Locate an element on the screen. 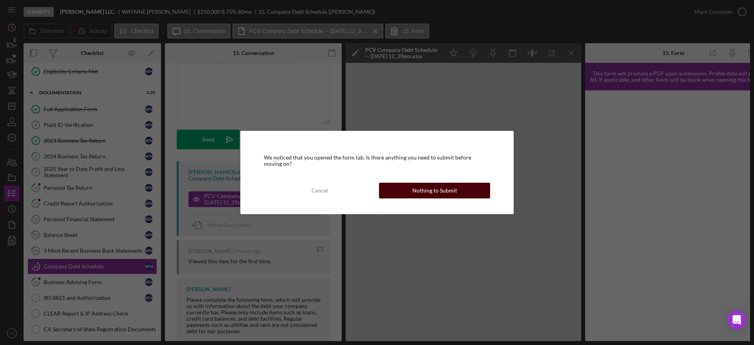 This screenshot has height=345, width=754. div: We noticed that you opened the form tab. Is there anything you need to submit before moving on? is located at coordinates (377, 161).